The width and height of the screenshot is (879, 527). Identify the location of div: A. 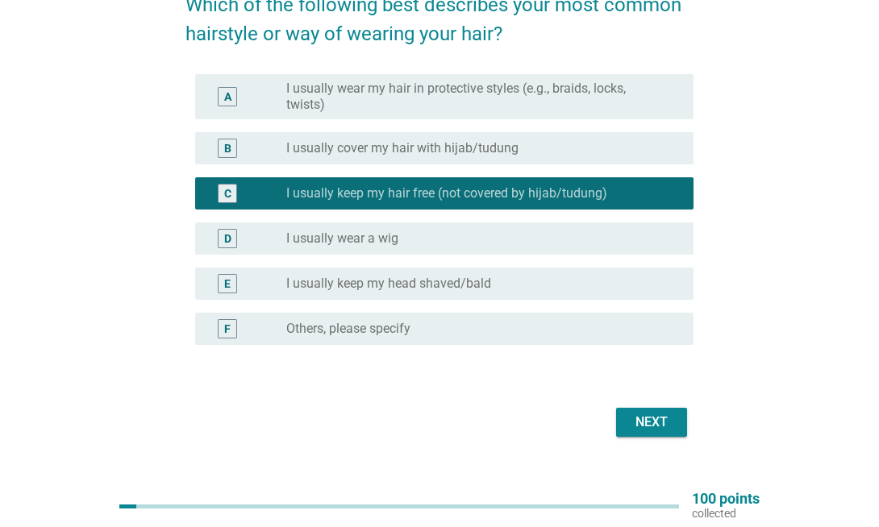
(227, 97).